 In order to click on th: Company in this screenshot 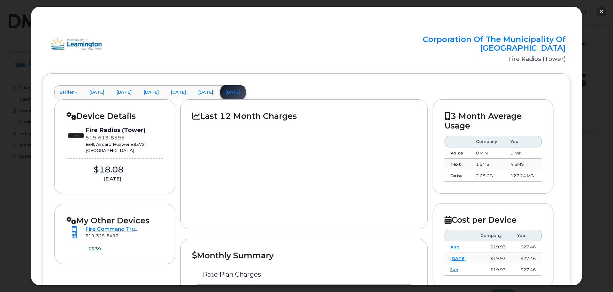, I will do `click(493, 235)`.